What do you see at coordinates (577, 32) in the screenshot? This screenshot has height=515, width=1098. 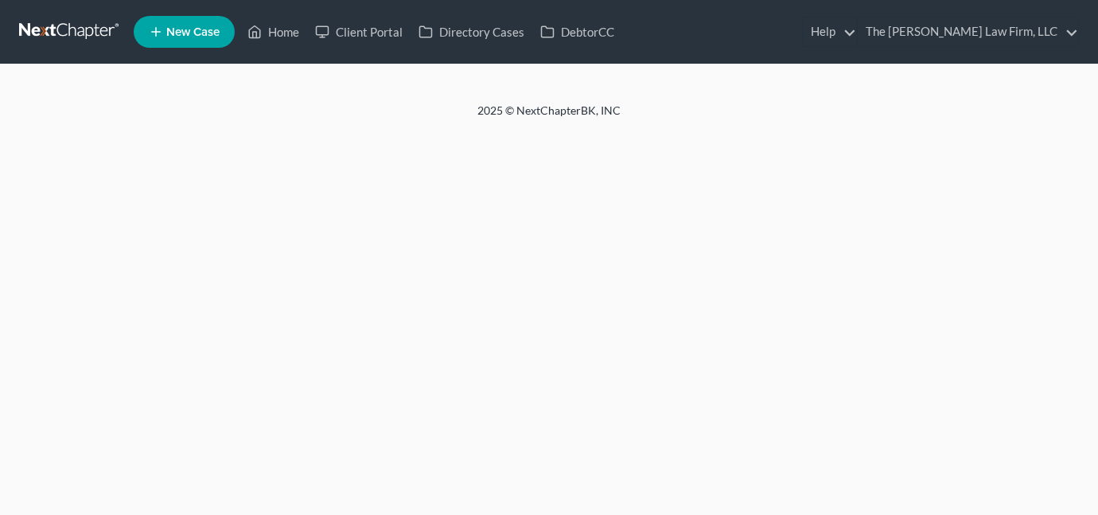 I see `a: DebtorCC` at bounding box center [577, 32].